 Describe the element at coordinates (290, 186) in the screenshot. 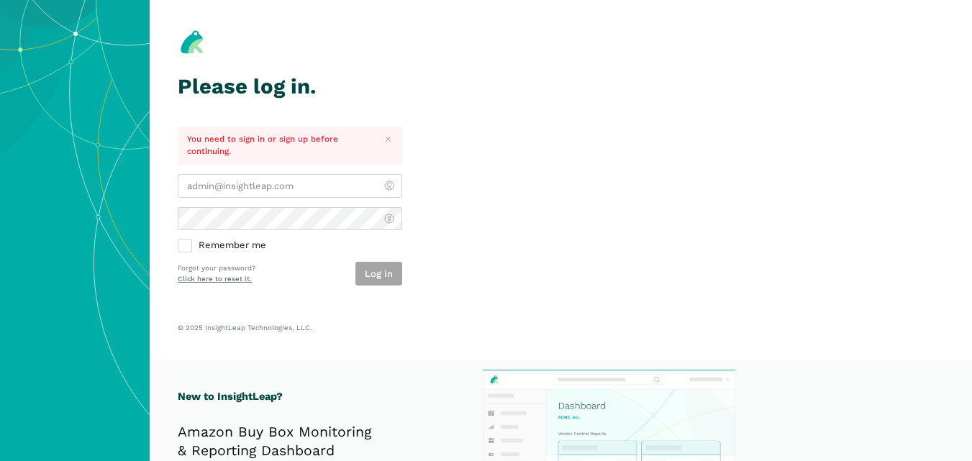

I see `input: admin@insightleap.com` at that location.